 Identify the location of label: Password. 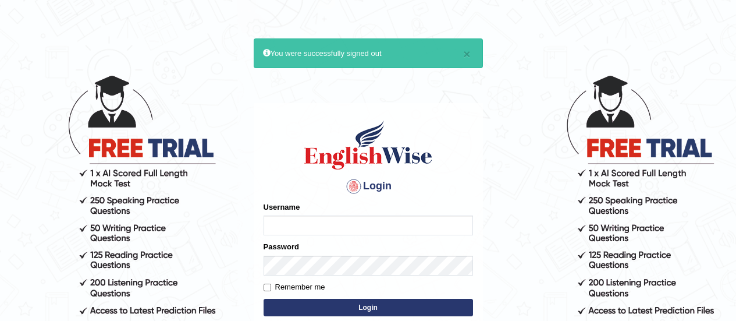
(281, 246).